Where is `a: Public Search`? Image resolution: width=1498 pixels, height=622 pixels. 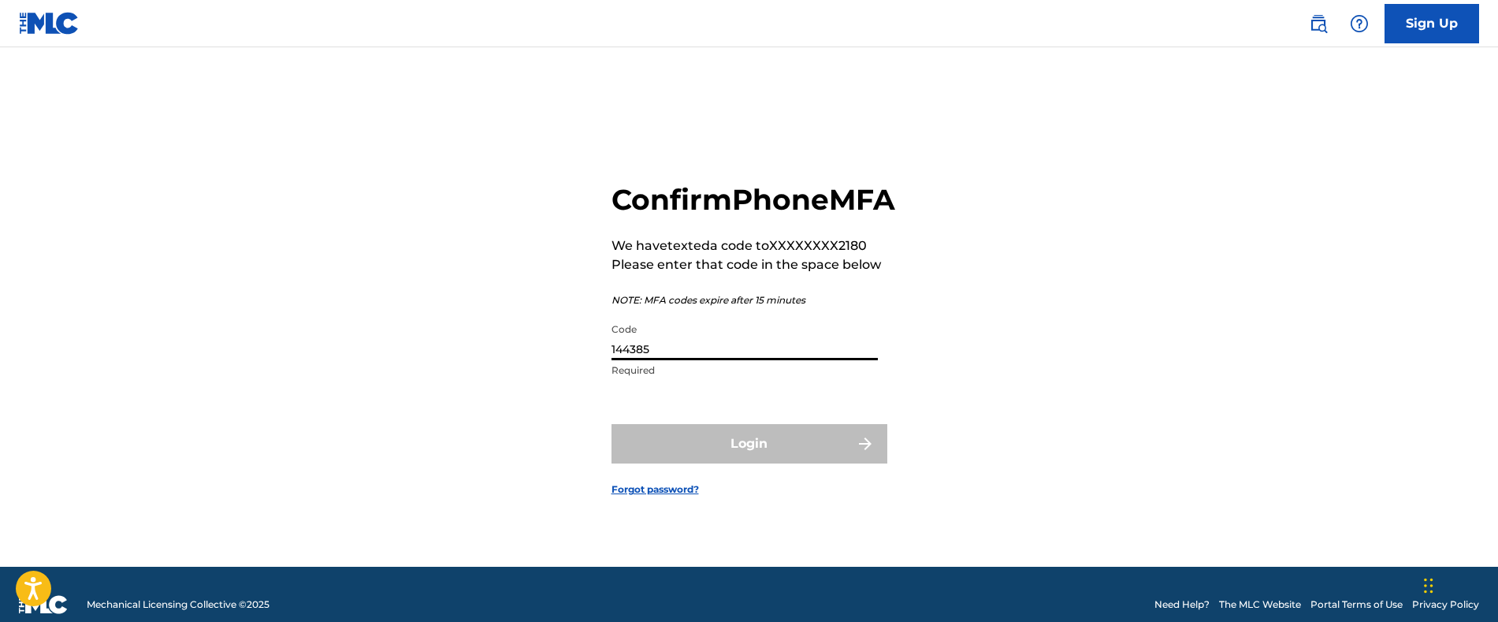 a: Public Search is located at coordinates (1318, 24).